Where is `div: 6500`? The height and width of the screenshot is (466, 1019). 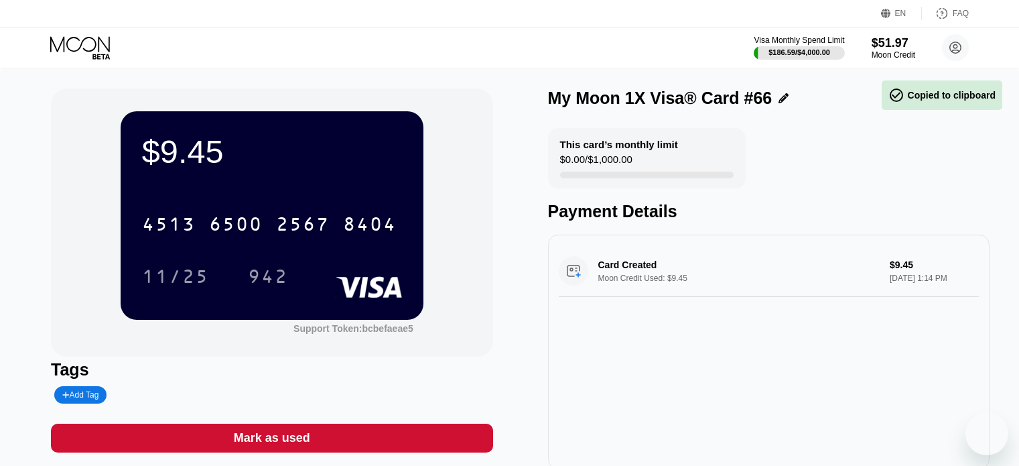 div: 6500 is located at coordinates (236, 226).